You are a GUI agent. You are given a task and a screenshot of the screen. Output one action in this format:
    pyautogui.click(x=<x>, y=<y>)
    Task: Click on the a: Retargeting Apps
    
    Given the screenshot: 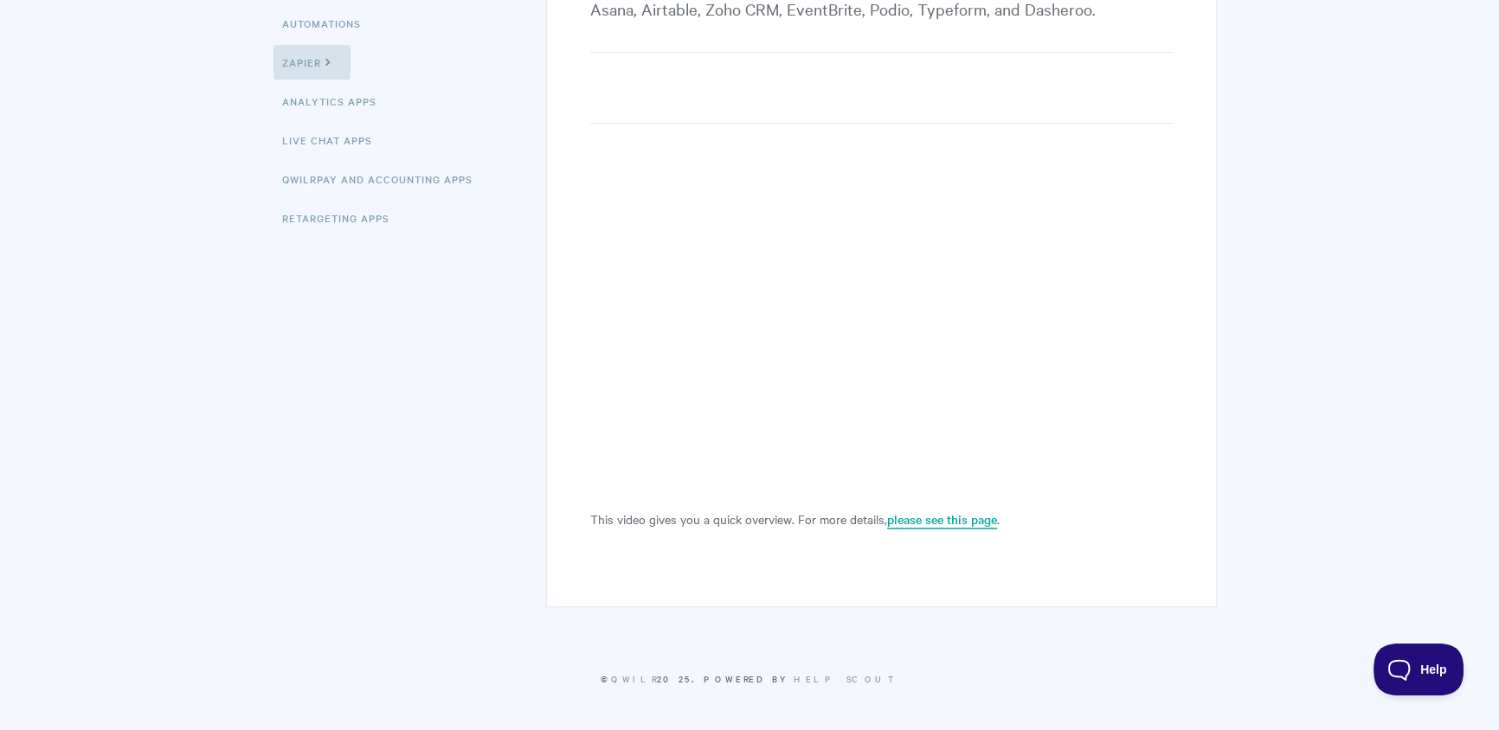 What is the action you would take?
    pyautogui.click(x=342, y=218)
    